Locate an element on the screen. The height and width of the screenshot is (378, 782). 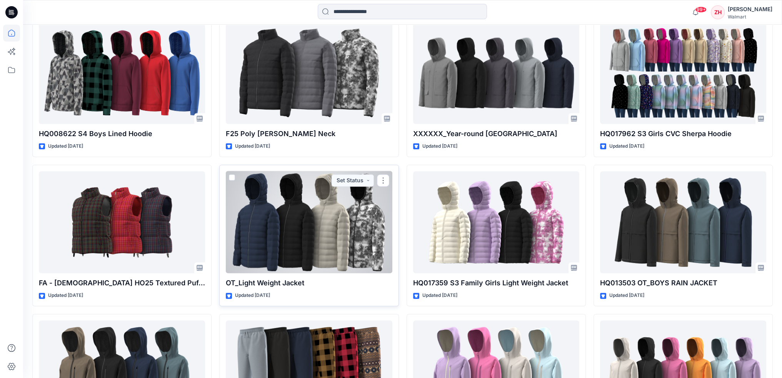
p: OT_Light Weight Jacket is located at coordinates (309, 283).